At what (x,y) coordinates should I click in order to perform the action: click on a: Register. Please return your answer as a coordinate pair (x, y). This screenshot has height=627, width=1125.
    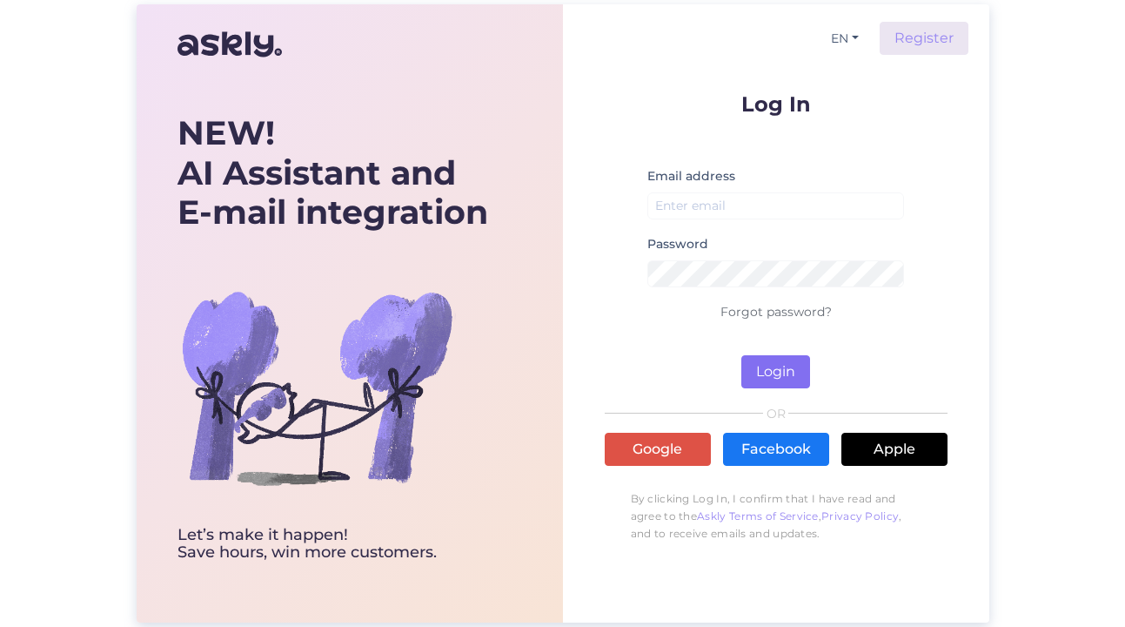
    Looking at the image, I should click on (924, 38).